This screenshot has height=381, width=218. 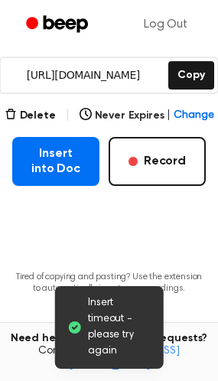 I want to click on button: Insert into Doc, so click(x=56, y=161).